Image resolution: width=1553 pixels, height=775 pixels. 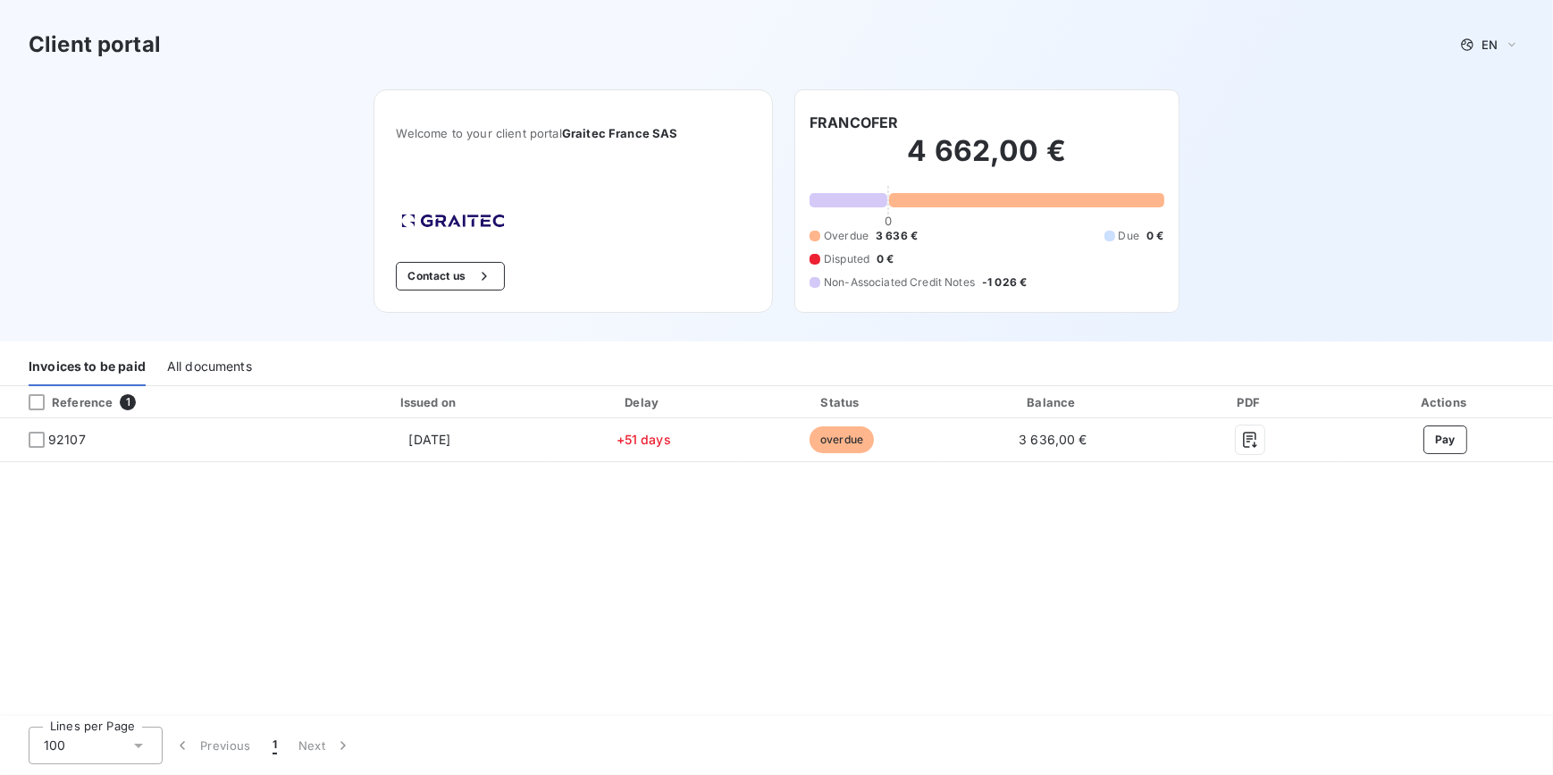 I want to click on div: Issued on, so click(x=429, y=402).